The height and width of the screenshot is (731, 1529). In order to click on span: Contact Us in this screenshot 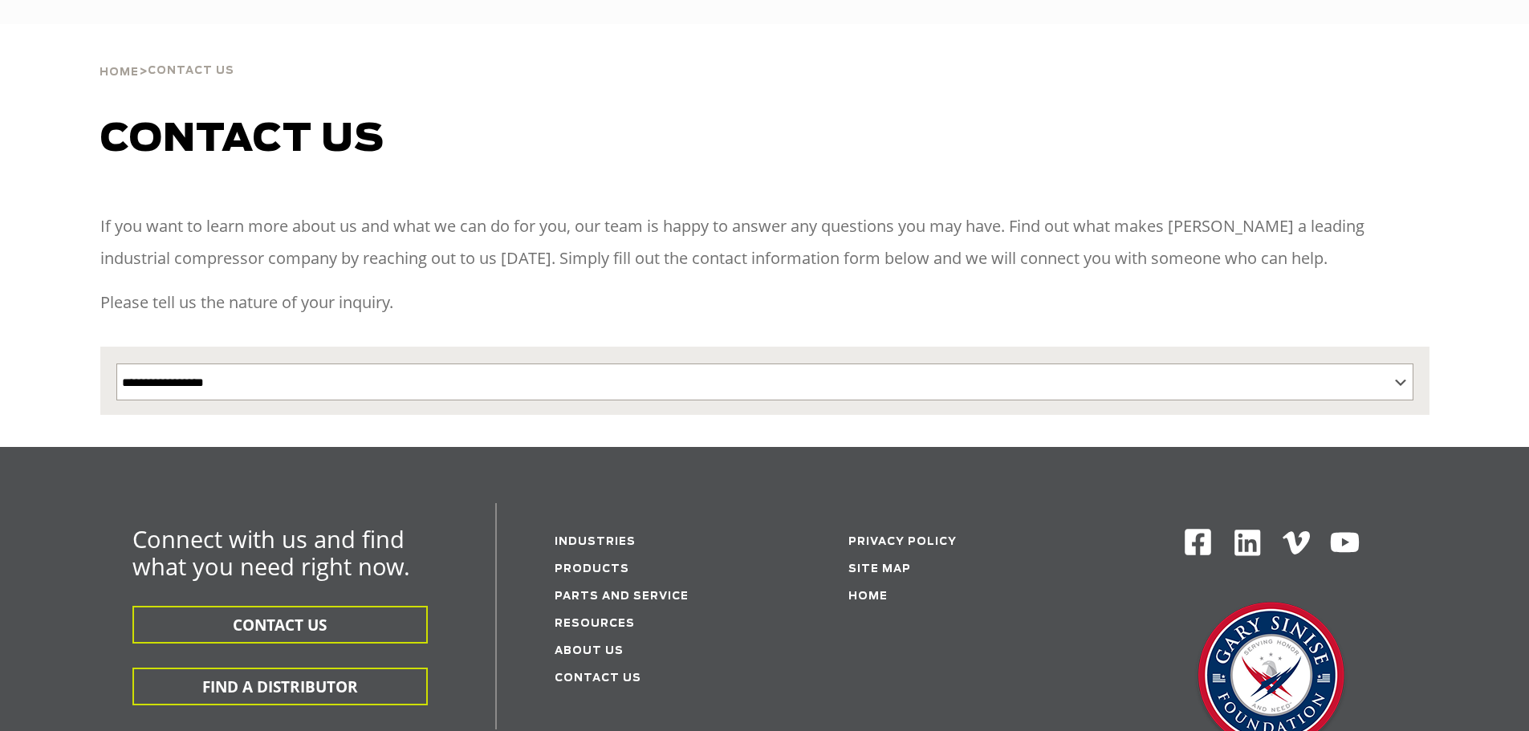, I will do `click(191, 71)`.